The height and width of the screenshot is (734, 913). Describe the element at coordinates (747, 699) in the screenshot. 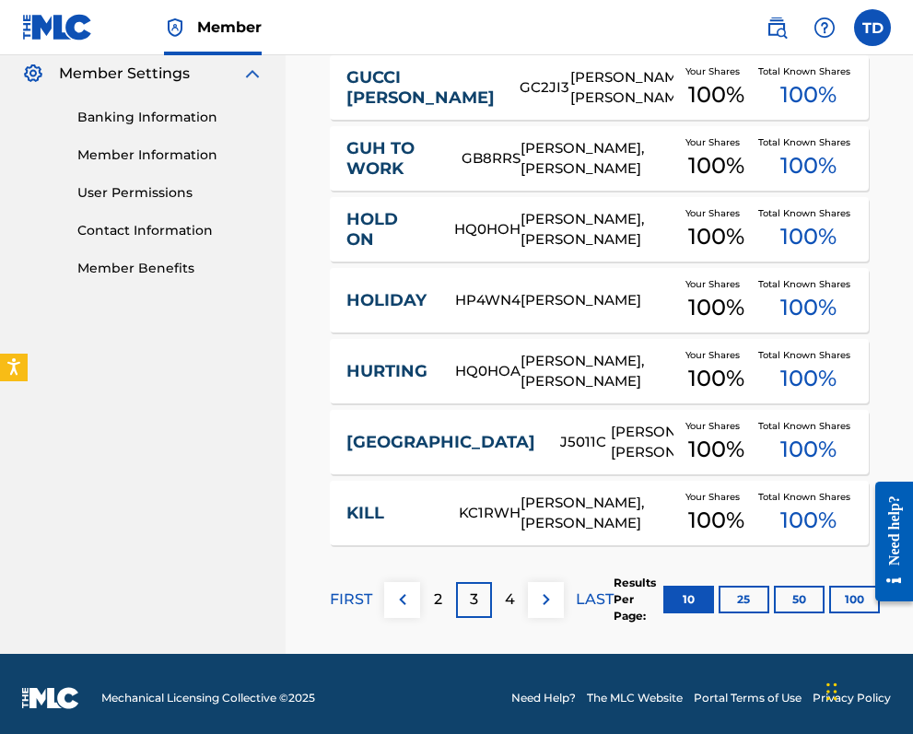

I see `a: Portal Terms of Use` at that location.